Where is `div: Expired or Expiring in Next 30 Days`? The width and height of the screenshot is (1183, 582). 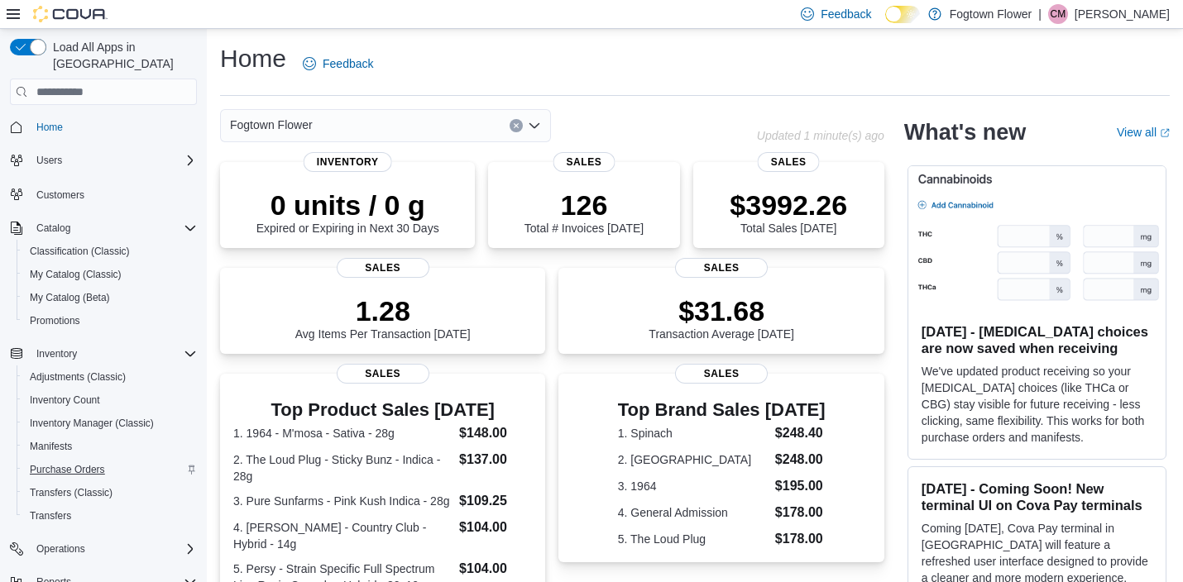 div: Expired or Expiring in Next 30 Days is located at coordinates (347, 212).